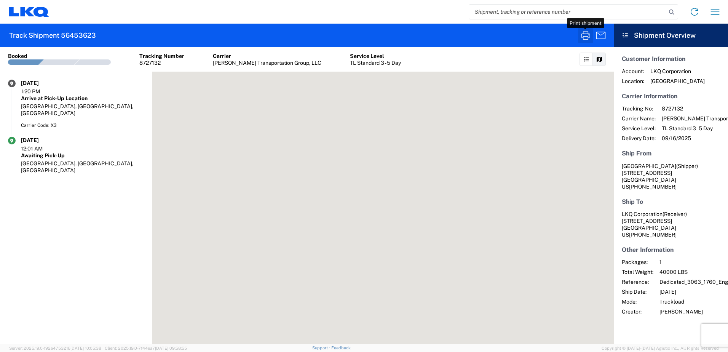  What do you see at coordinates (671, 201) in the screenshot?
I see `h5: Ship To` at bounding box center [671, 201].